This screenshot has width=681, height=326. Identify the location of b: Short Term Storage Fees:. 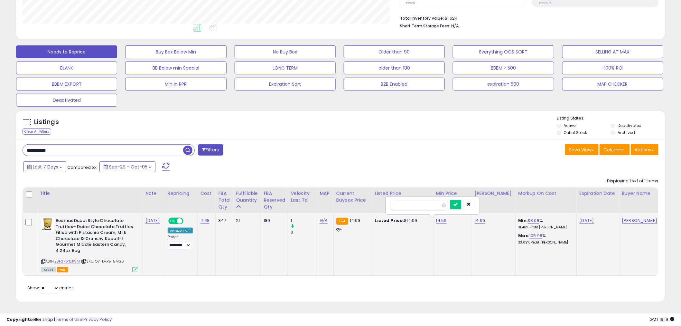
(425, 26).